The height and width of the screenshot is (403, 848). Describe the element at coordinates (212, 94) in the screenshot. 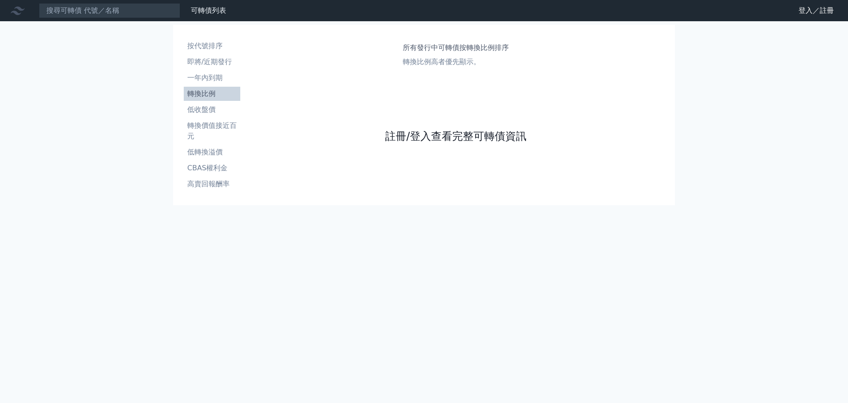

I see `li: 轉換比例` at that location.